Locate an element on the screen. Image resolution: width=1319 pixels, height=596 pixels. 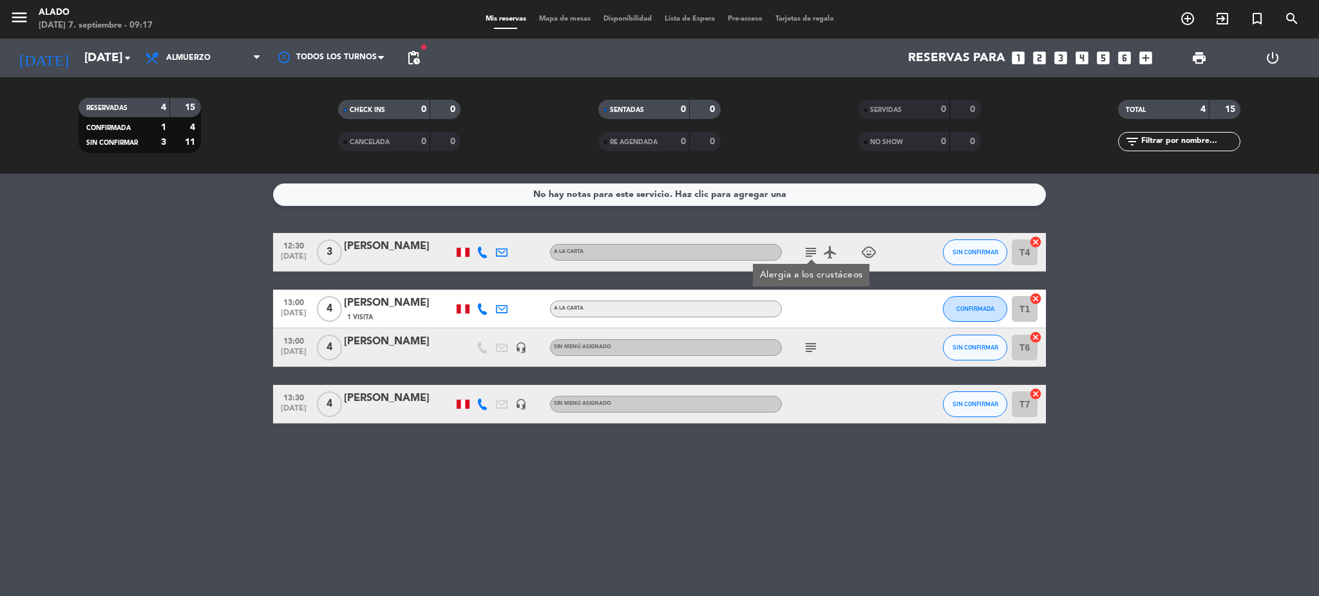
i: power_settings_new is located at coordinates (1273, 58).